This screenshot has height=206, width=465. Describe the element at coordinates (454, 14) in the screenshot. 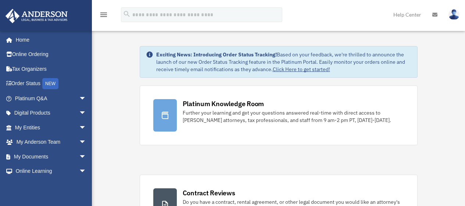

I see `img: User Pic` at that location.